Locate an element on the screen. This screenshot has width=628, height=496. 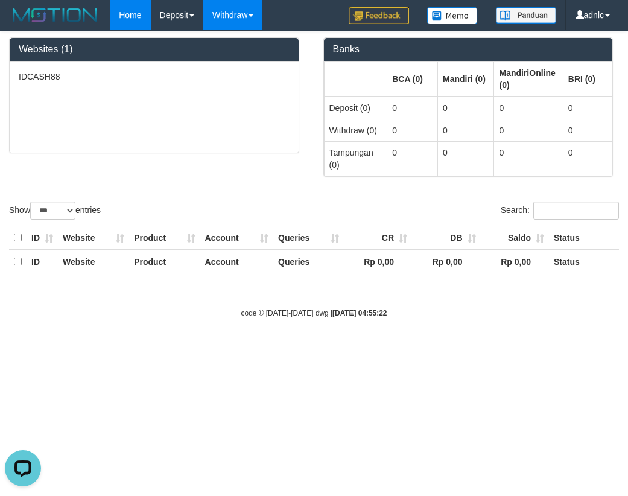
p: IDCASH88 is located at coordinates (154, 77).